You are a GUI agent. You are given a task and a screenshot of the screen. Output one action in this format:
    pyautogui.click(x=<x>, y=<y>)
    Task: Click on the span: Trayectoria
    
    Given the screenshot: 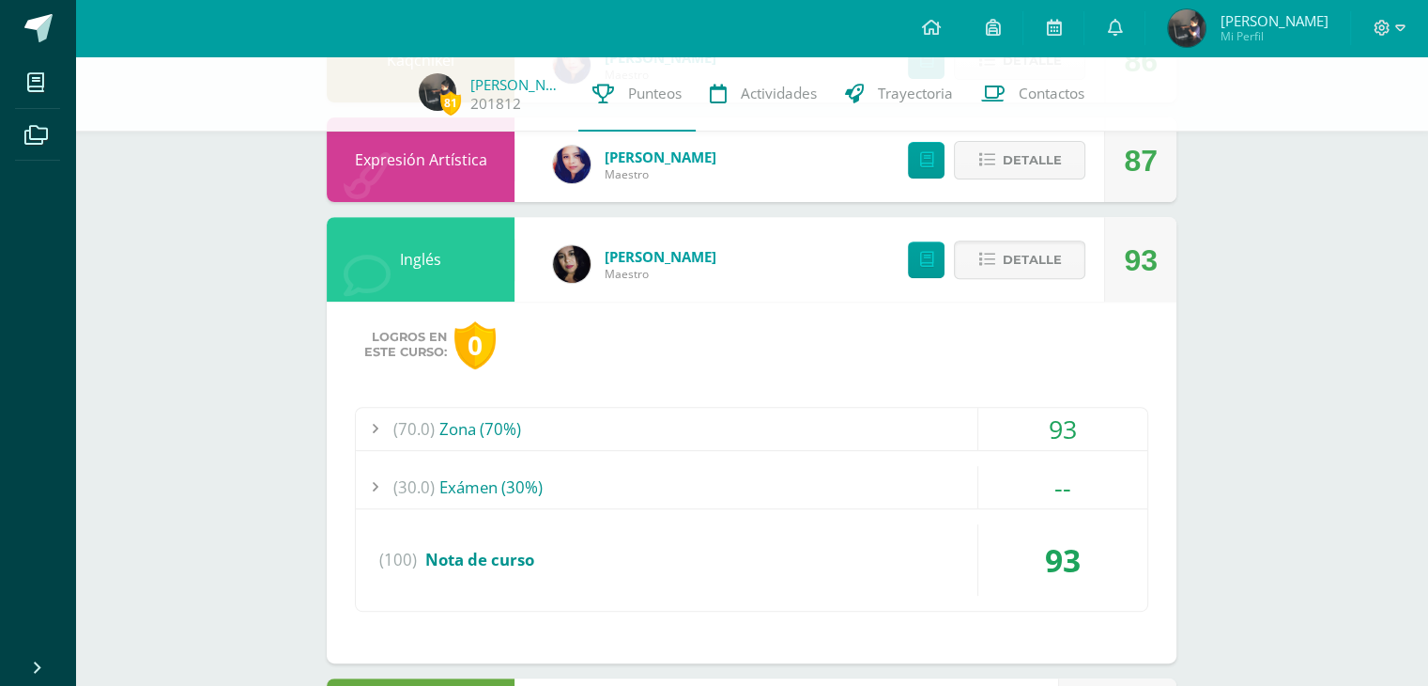 What is the action you would take?
    pyautogui.click(x=916, y=93)
    